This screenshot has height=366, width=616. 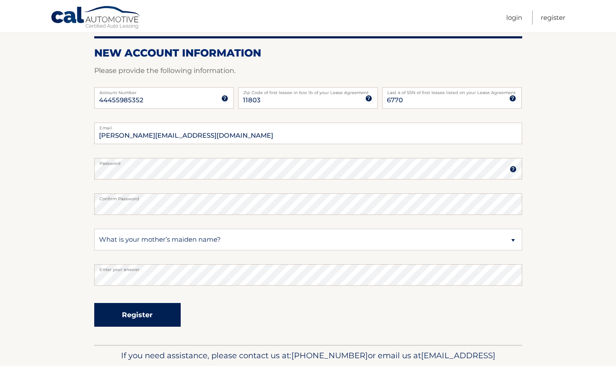 I want to click on label: Enter your answer, so click(x=308, y=268).